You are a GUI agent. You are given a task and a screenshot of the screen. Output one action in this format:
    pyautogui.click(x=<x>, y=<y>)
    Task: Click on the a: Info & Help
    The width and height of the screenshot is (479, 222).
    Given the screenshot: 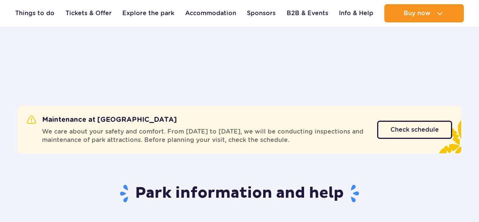 What is the action you would take?
    pyautogui.click(x=356, y=13)
    